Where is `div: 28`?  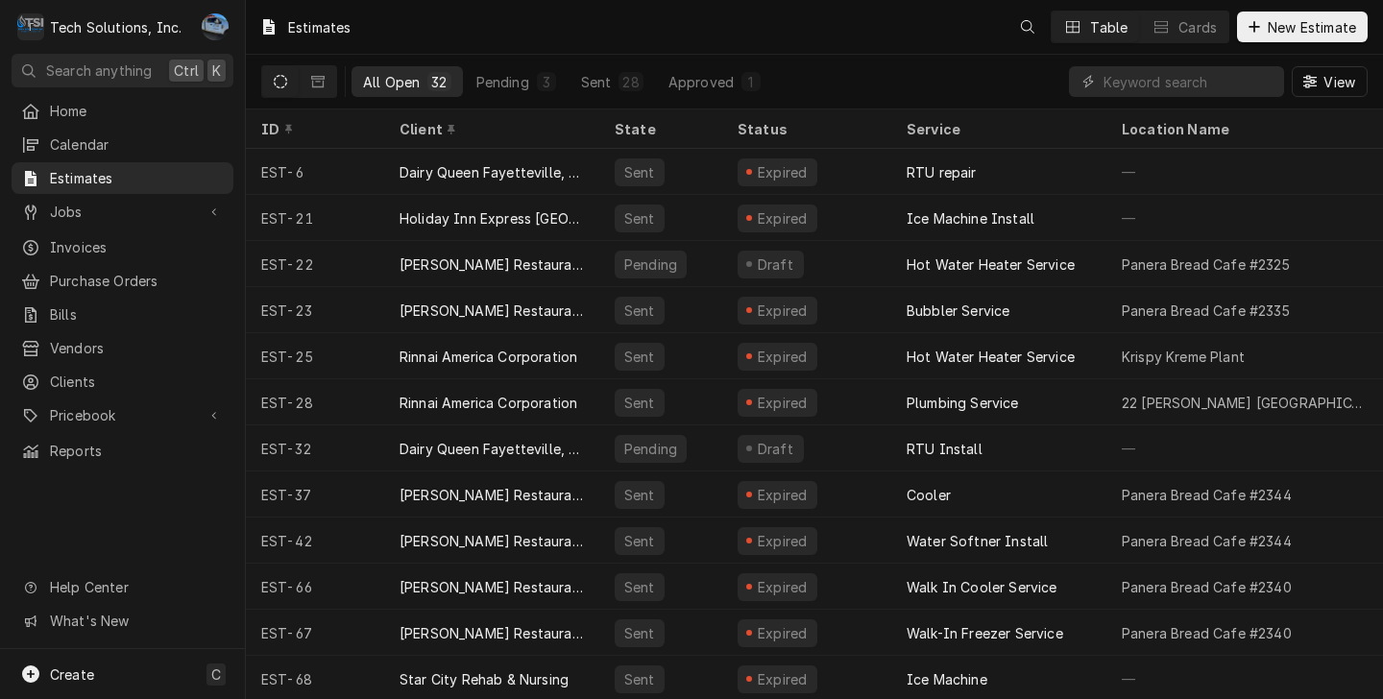
div: 28 is located at coordinates (630, 82).